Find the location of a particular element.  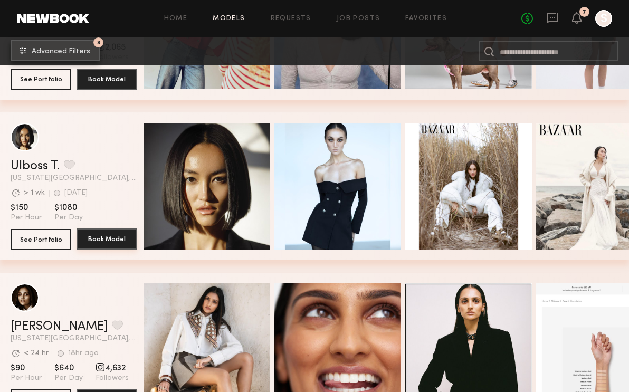

a: Home is located at coordinates (176, 18).